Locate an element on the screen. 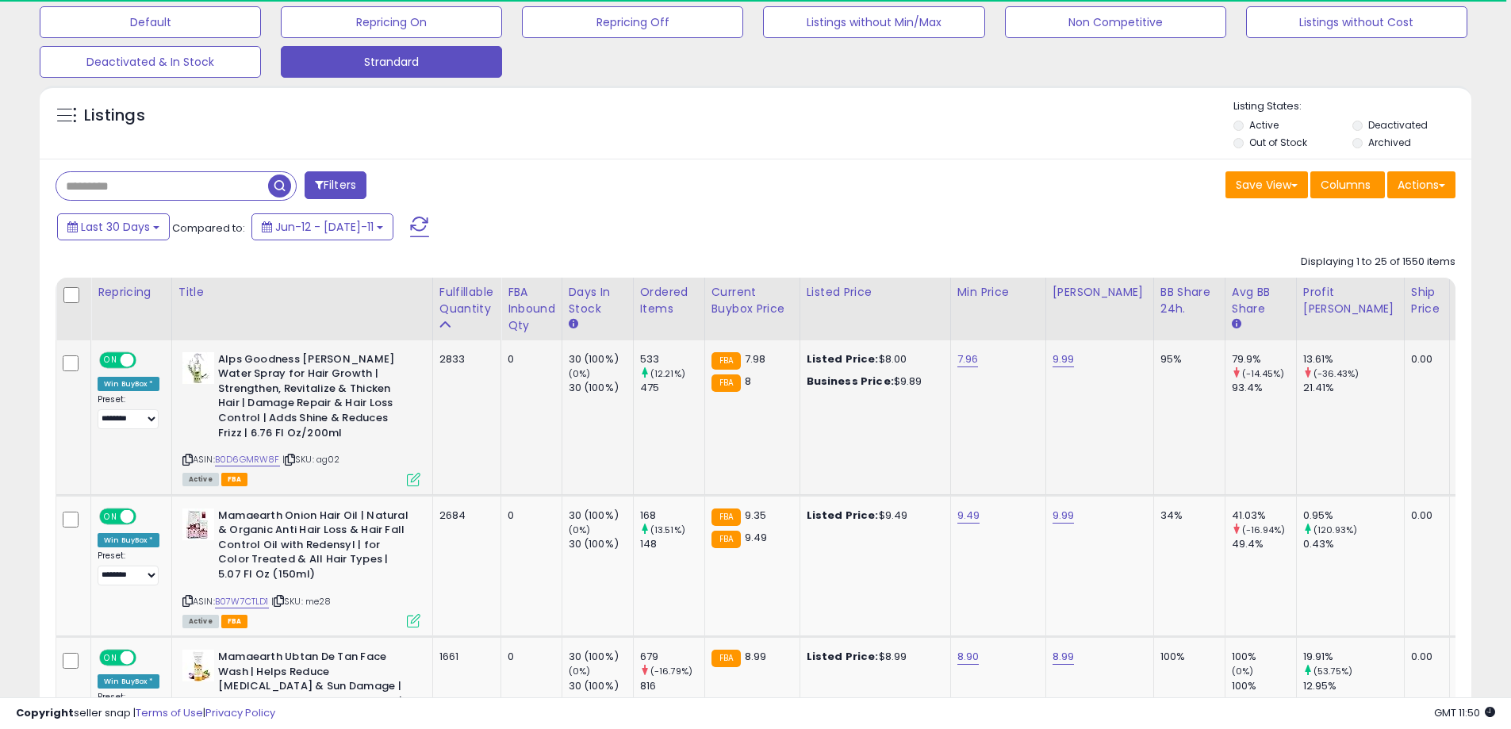 This screenshot has width=1511, height=729. small: Days In Stock. is located at coordinates (574, 324).